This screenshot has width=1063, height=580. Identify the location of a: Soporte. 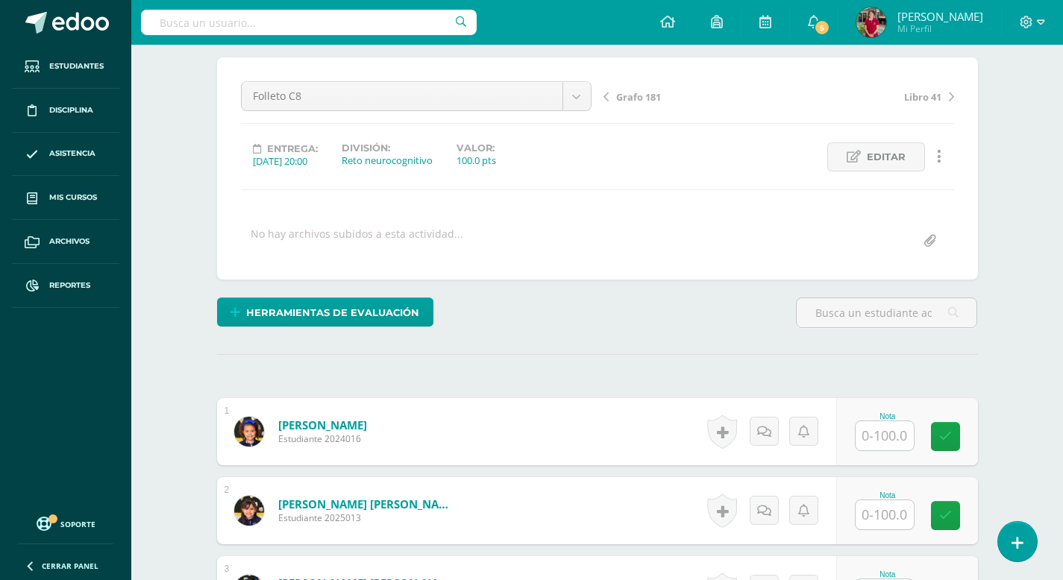
(66, 523).